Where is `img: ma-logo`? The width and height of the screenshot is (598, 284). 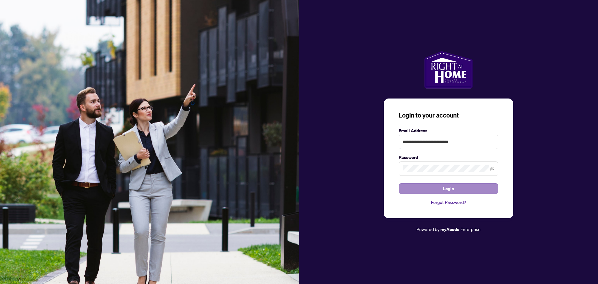
img: ma-logo is located at coordinates (448, 70).